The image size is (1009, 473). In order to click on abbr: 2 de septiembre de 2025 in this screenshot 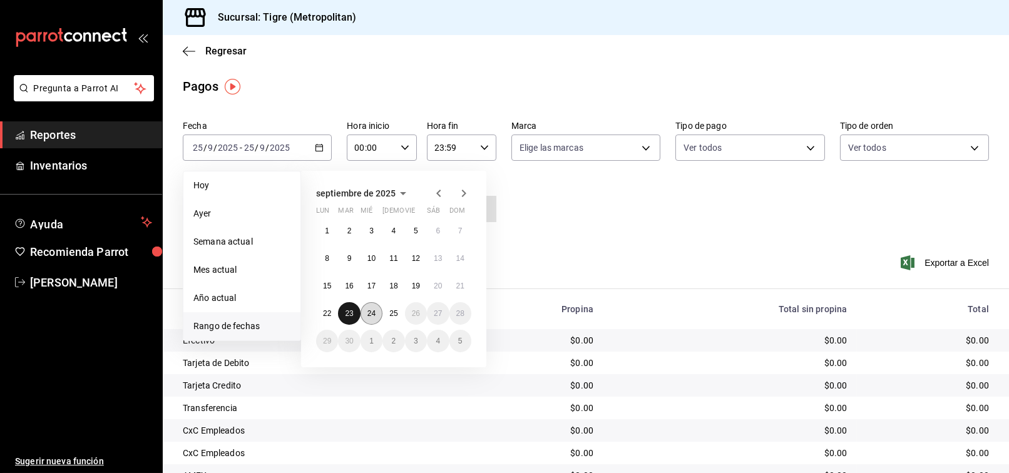, I will do `click(349, 231)`.